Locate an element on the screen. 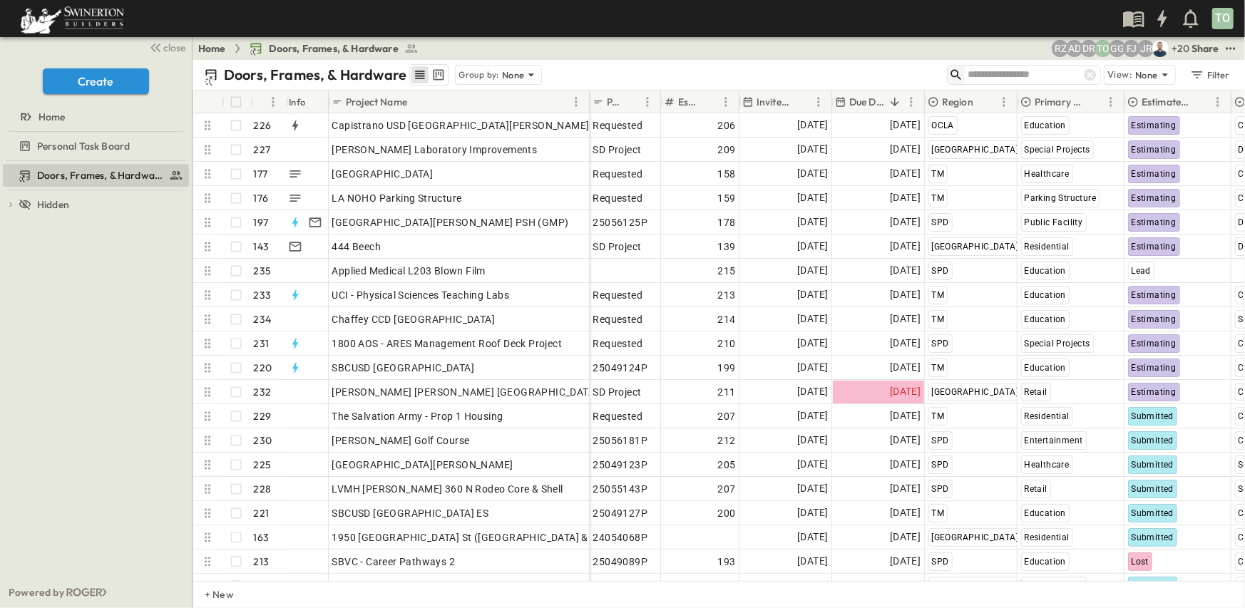  span: Public Facility is located at coordinates (1054, 222).